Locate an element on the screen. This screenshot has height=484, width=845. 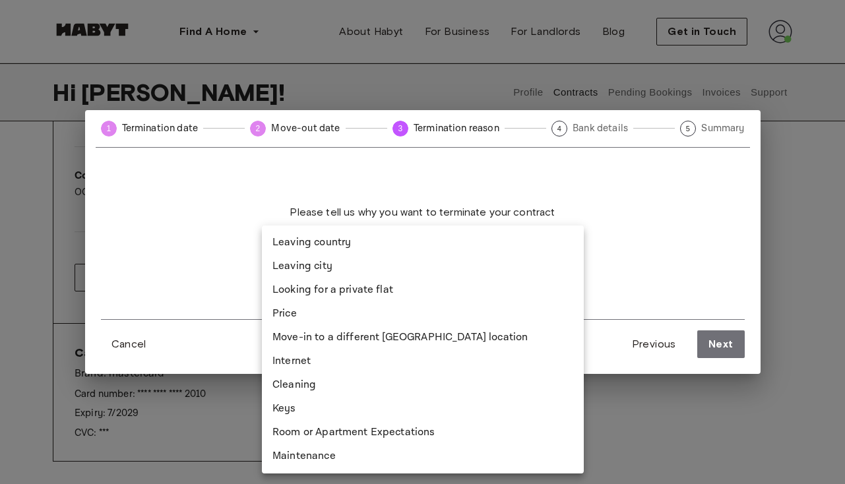
li: Internet is located at coordinates (423, 362).